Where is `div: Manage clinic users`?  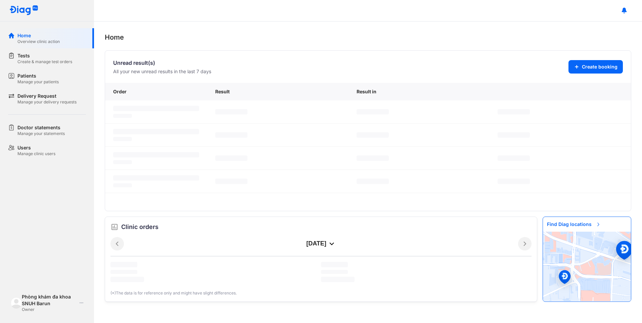 div: Manage clinic users is located at coordinates (36, 154).